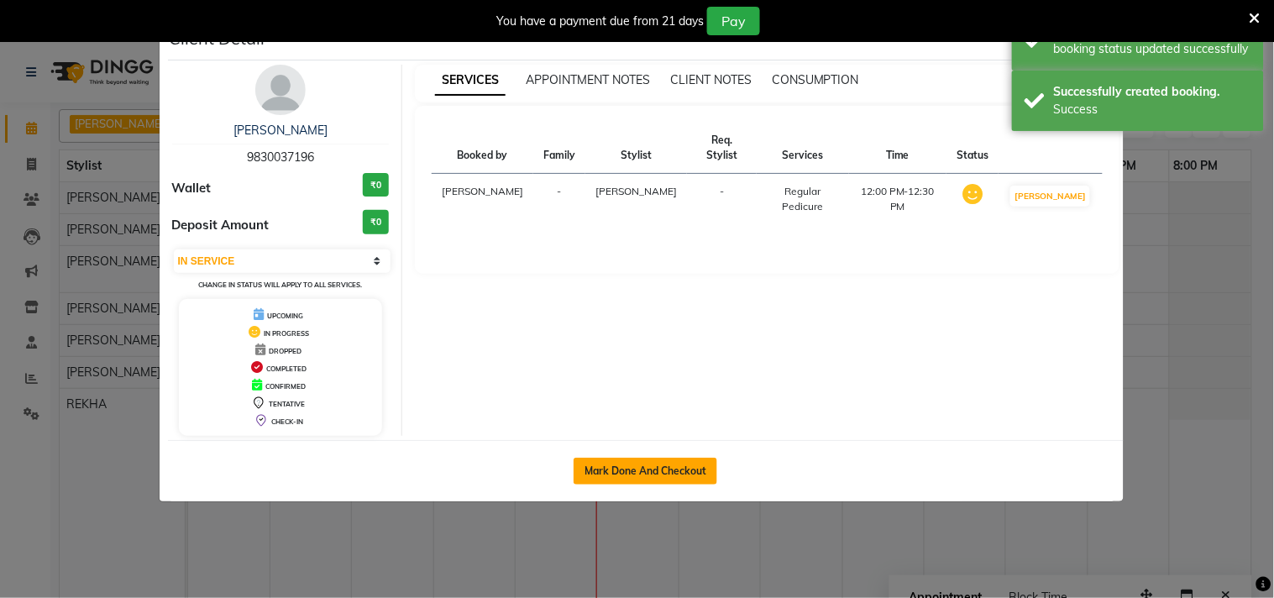 This screenshot has height=598, width=1274. I want to click on span: APPOINTMENT NOTES, so click(588, 80).